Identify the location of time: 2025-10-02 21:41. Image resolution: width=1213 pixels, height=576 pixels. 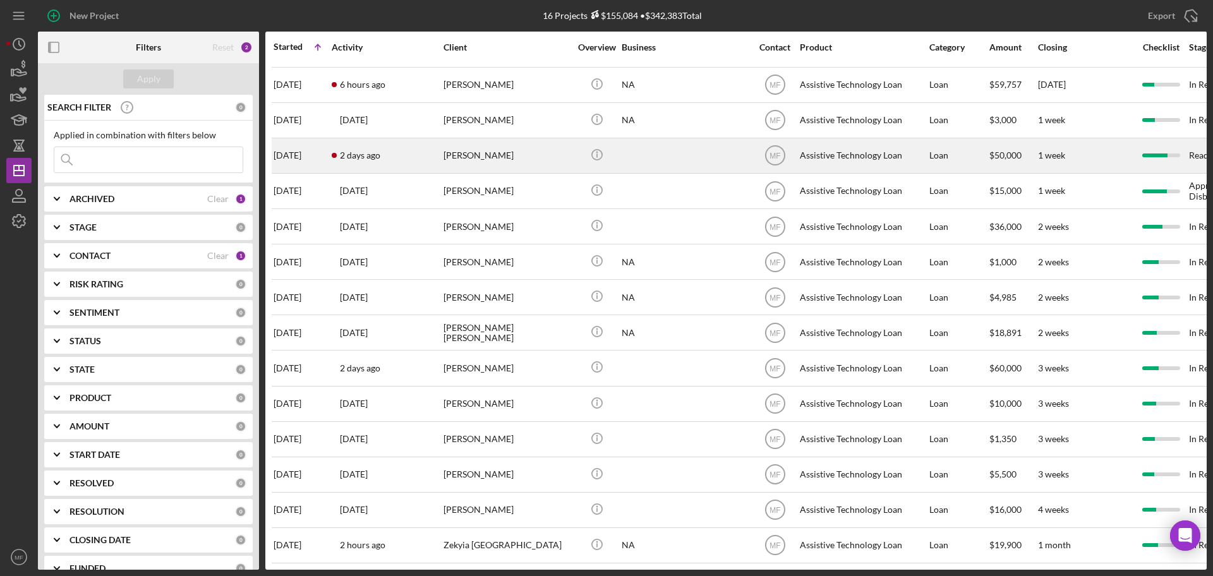
(354, 333).